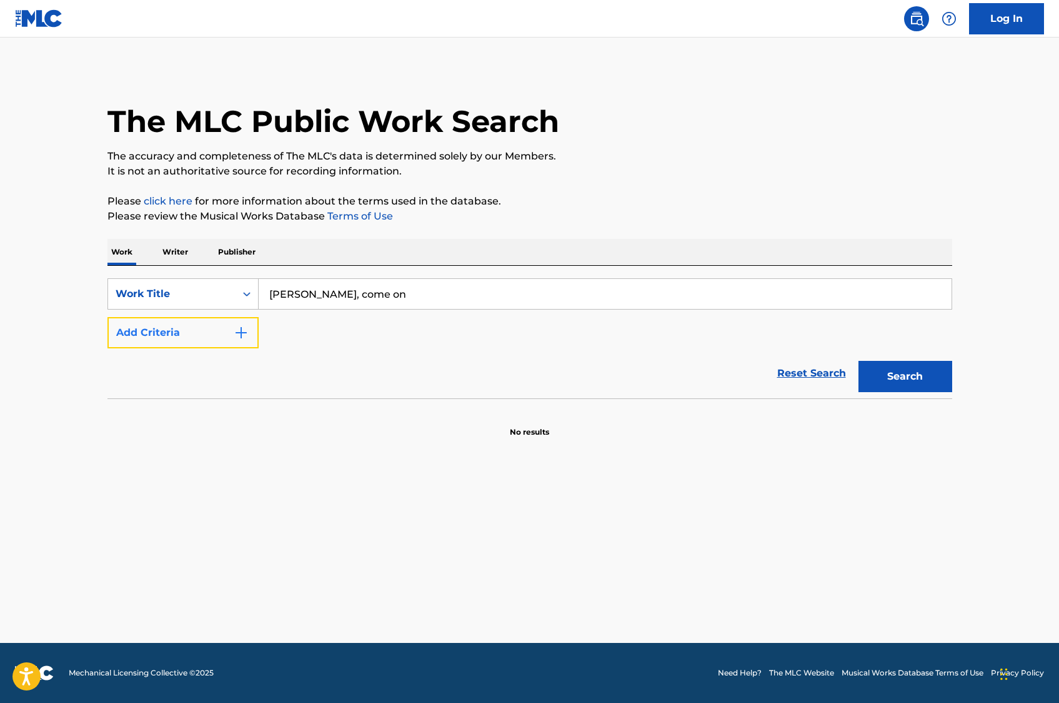 This screenshot has height=703, width=1059. I want to click on a: Musical Works Database Terms of Use, so click(913, 673).